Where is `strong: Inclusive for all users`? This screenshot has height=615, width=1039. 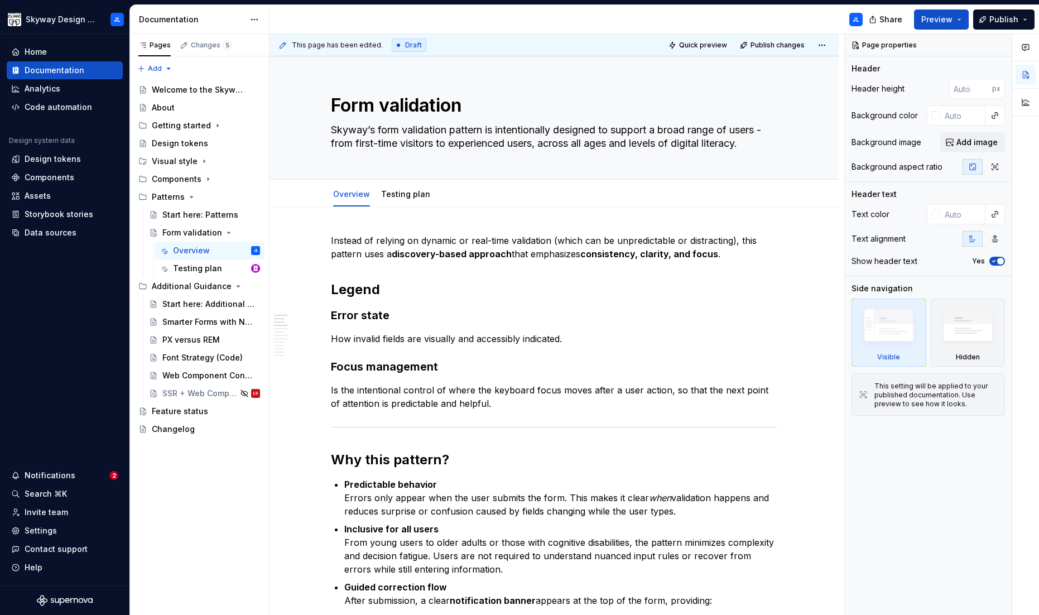
strong: Inclusive for all users is located at coordinates (391, 529).